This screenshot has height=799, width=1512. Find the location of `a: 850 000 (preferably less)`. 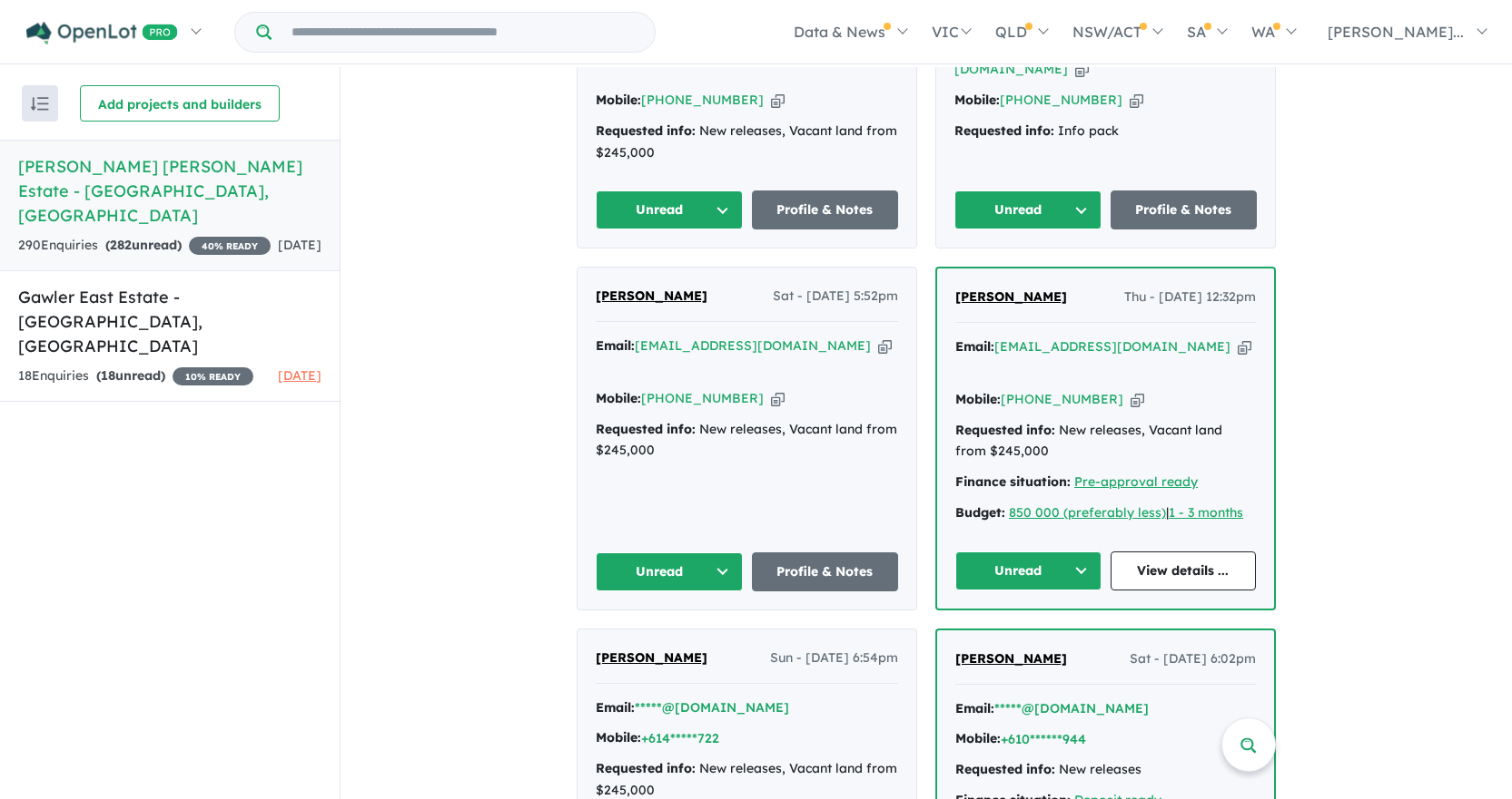

a: 850 000 (preferably less) is located at coordinates (1087, 513).